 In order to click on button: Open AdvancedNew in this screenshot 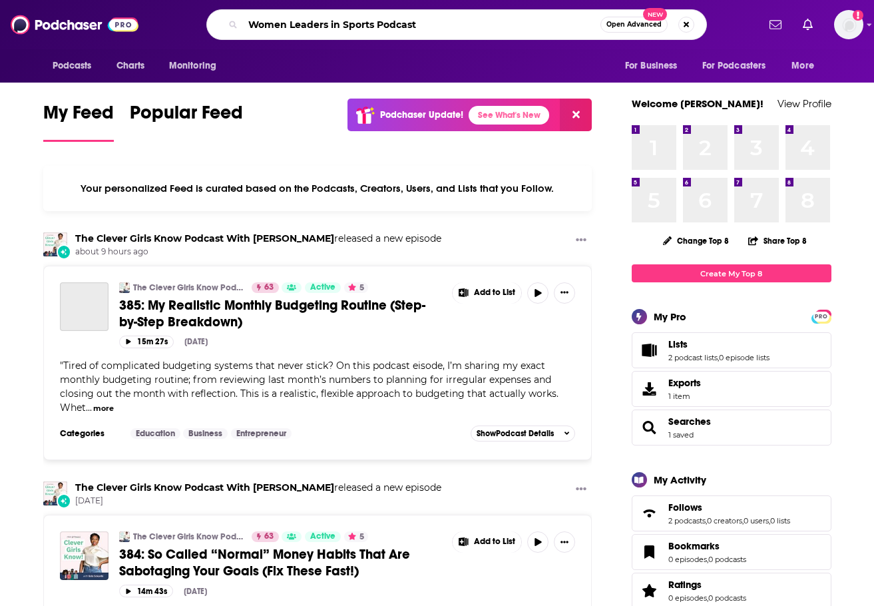, I will do `click(634, 25)`.